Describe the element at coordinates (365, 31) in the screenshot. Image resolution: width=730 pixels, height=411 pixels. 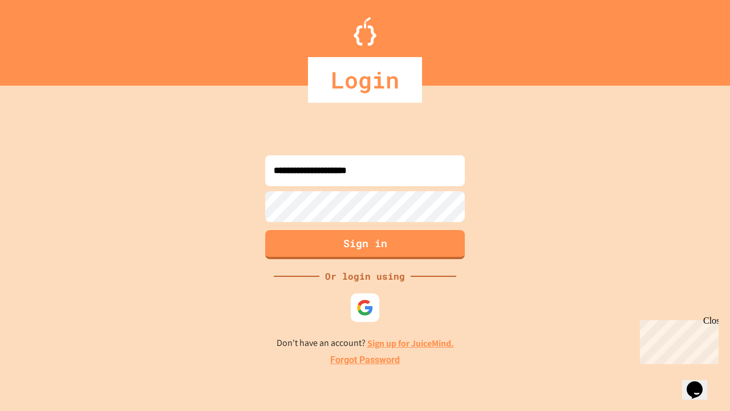
I see `img: Logo.svg` at that location.